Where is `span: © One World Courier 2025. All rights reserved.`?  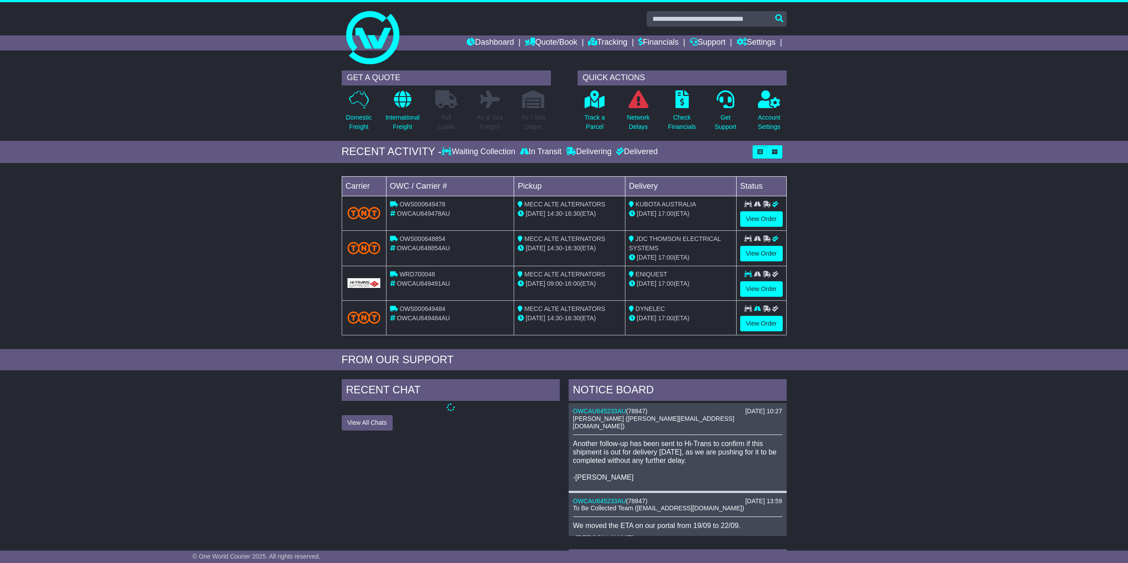 span: © One World Courier 2025. All rights reserved. is located at coordinates (256, 556).